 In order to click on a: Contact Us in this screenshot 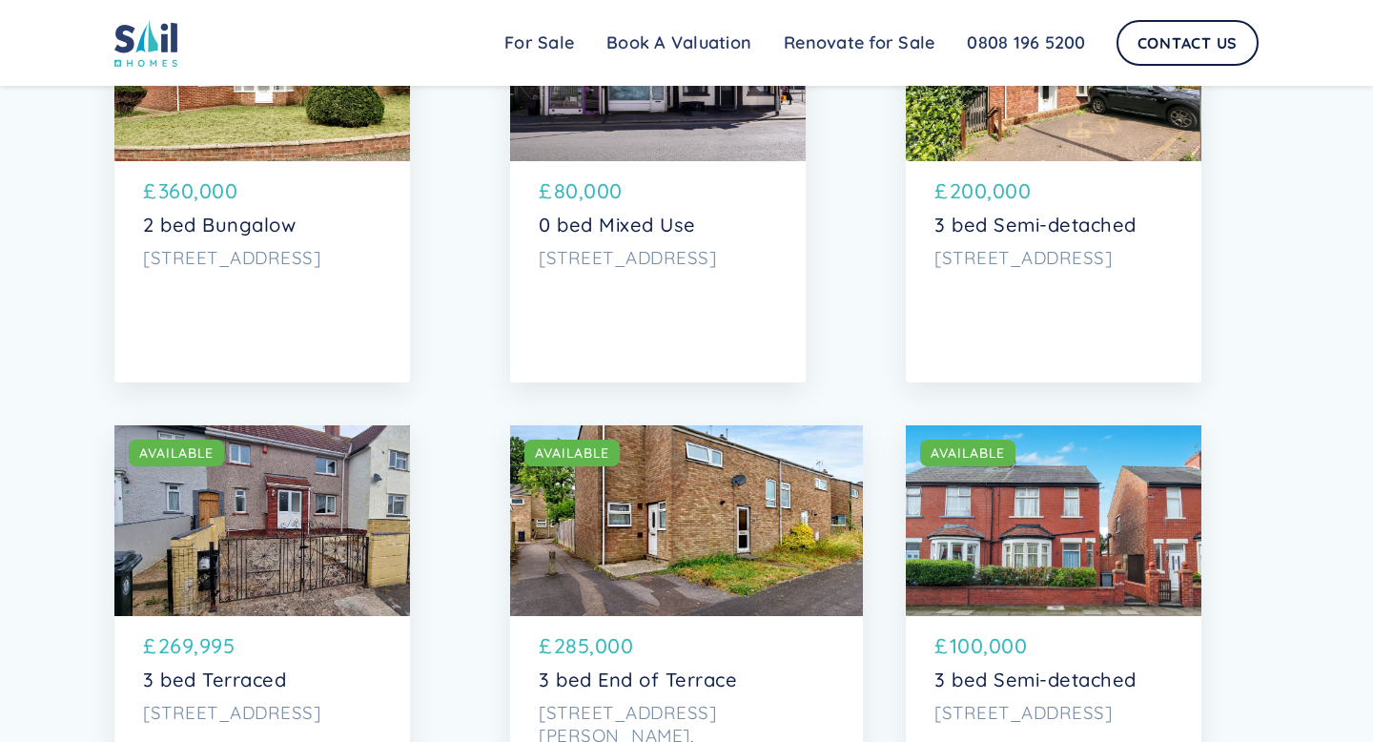, I will do `click(1188, 43)`.